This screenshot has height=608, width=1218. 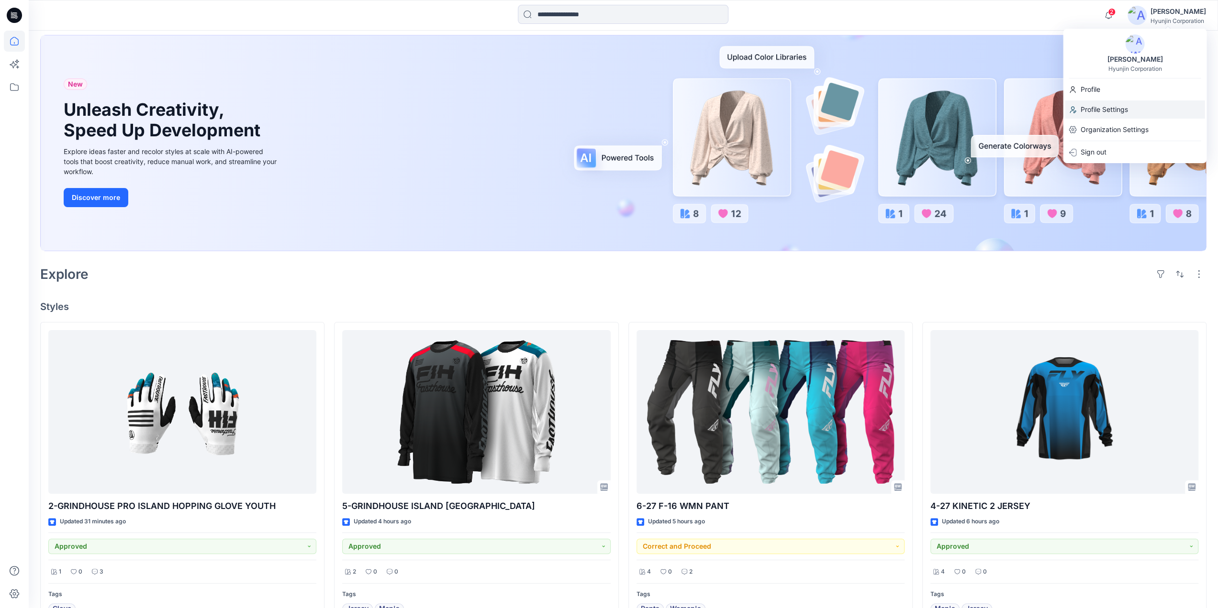 What do you see at coordinates (1093, 152) in the screenshot?
I see `p: Sign out` at bounding box center [1093, 152].